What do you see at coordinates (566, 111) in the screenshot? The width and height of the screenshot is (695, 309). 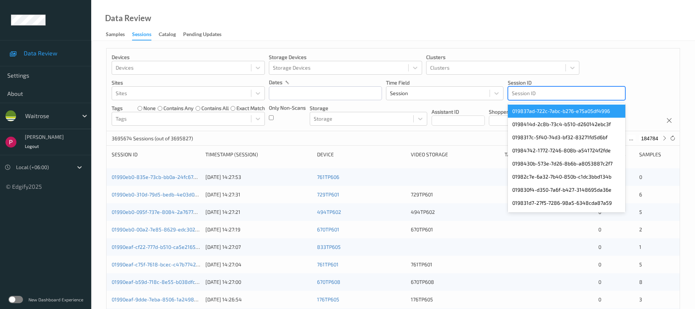 I see `div: 019837ad-722c-7abc-b276-e75a05df4996` at bounding box center [566, 111].